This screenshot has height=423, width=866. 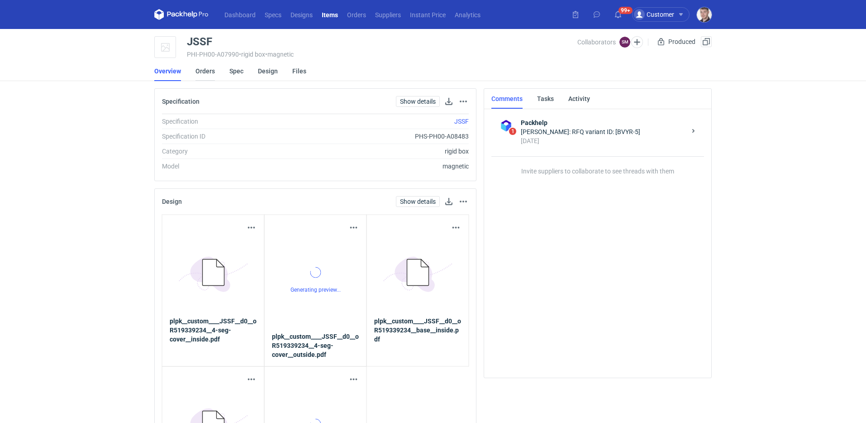 What do you see at coordinates (236, 71) in the screenshot?
I see `a: Spec` at bounding box center [236, 71].